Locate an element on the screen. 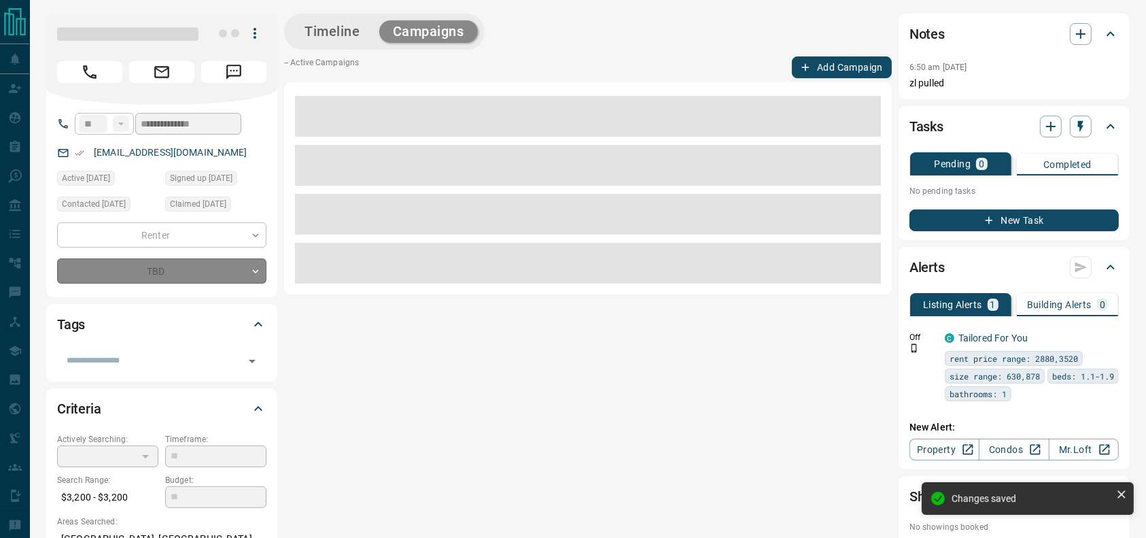 The height and width of the screenshot is (538, 1146). p: Listing Alerts is located at coordinates (952, 305).